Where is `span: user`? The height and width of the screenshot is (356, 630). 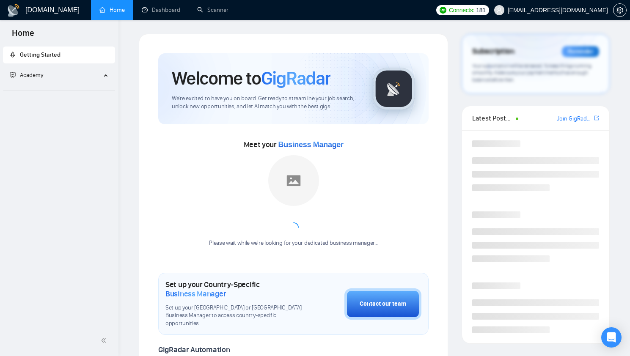 span: user is located at coordinates (499, 10).